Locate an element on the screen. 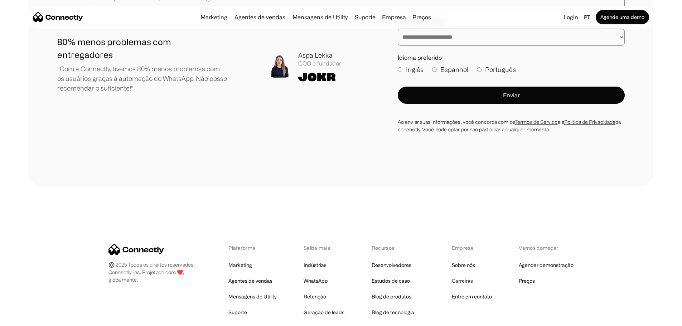 Image resolution: width=682 pixels, height=326 pixels. label: Inglês is located at coordinates (410, 69).